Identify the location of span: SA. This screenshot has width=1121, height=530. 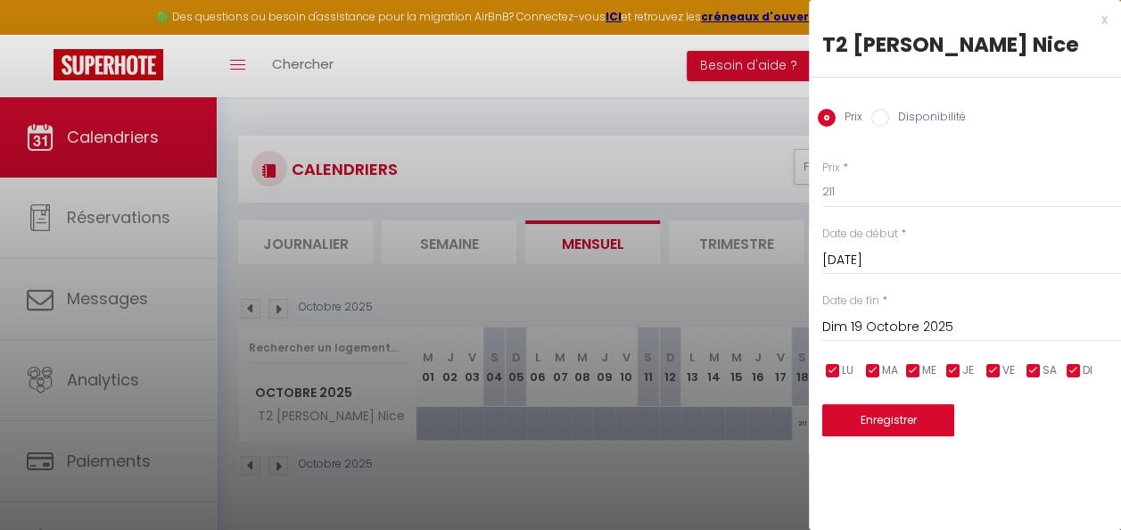
(1050, 370).